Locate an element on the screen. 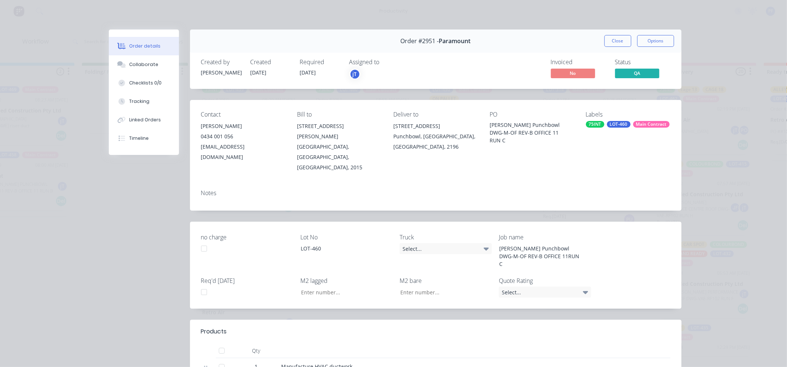 This screenshot has height=367, width=787. div: Deliver to is located at coordinates (435, 114).